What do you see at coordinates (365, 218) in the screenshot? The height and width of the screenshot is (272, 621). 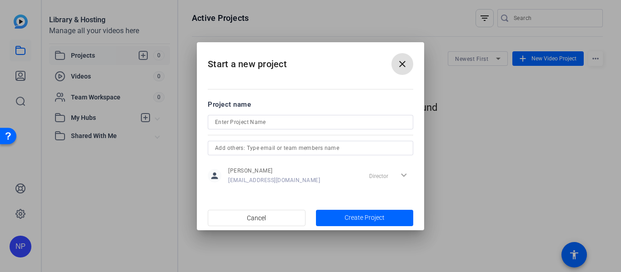 I see `span: Create Project` at bounding box center [365, 218].